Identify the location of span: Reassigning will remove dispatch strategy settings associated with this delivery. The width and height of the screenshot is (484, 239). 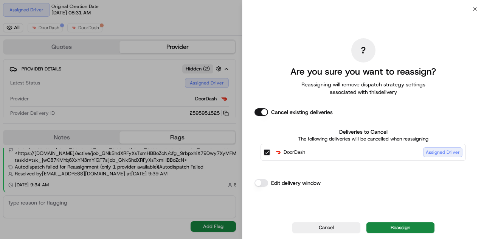
(364, 88).